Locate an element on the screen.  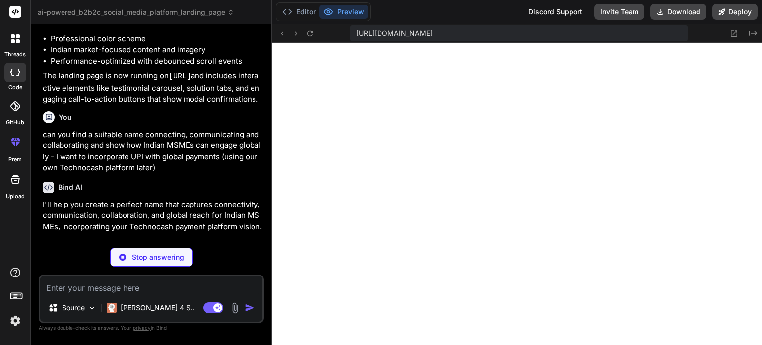
label: prem is located at coordinates (15, 159).